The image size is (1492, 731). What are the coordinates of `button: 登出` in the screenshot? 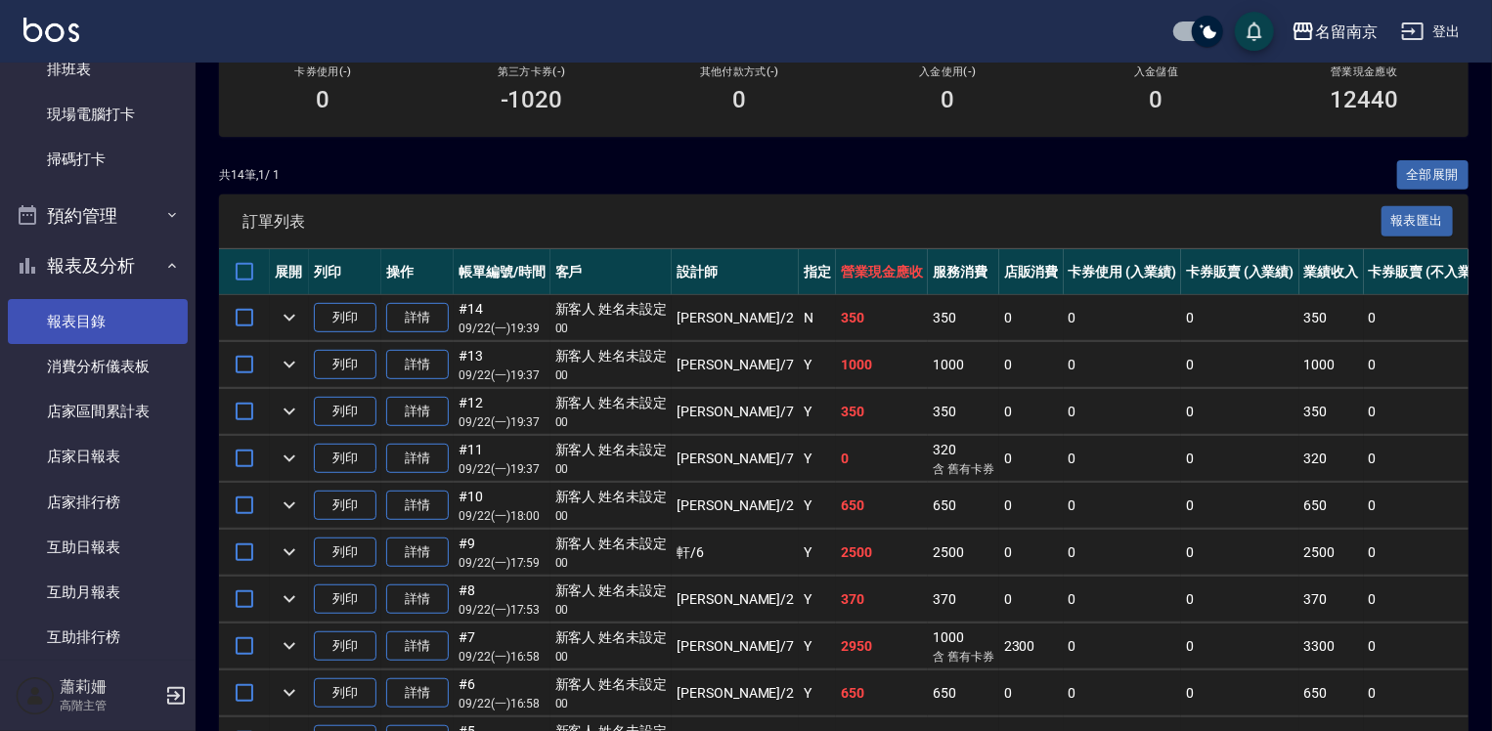 It's located at (1431, 31).